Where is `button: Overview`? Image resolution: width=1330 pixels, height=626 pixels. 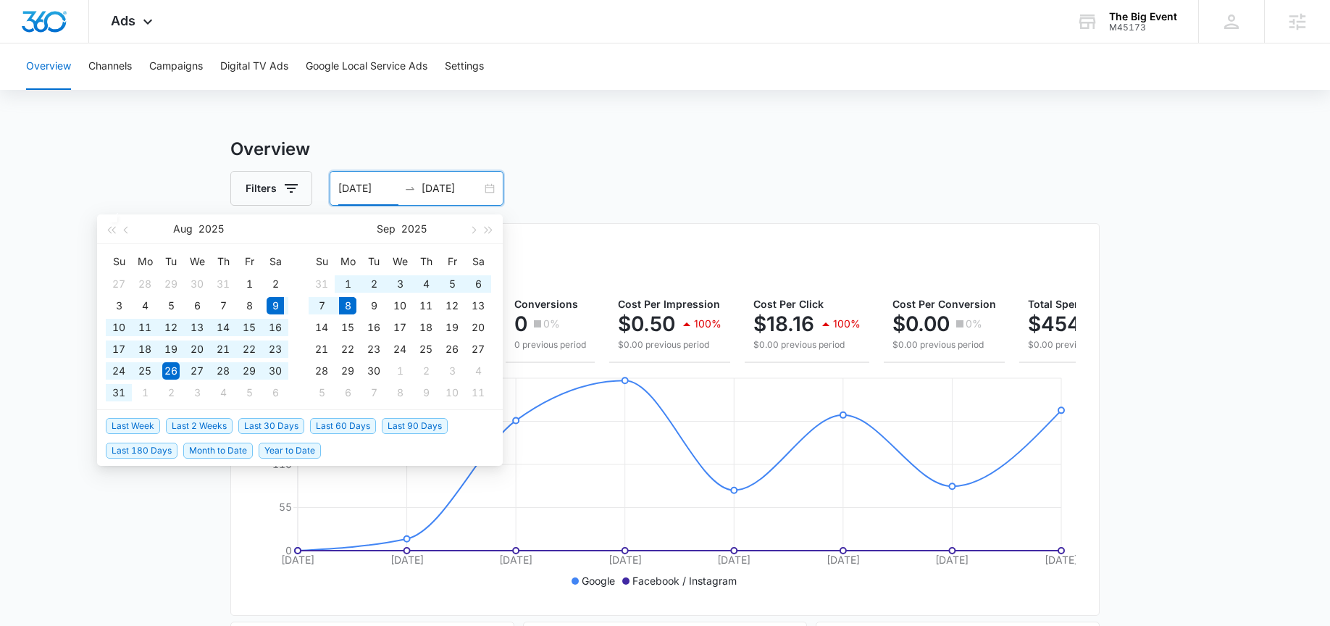 button: Overview is located at coordinates (49, 67).